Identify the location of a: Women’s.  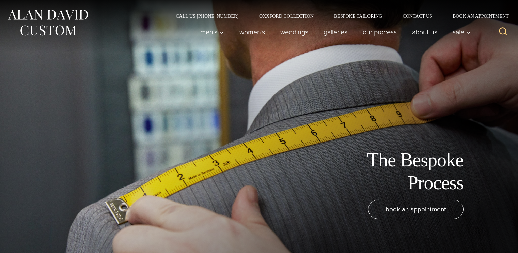
(252, 32).